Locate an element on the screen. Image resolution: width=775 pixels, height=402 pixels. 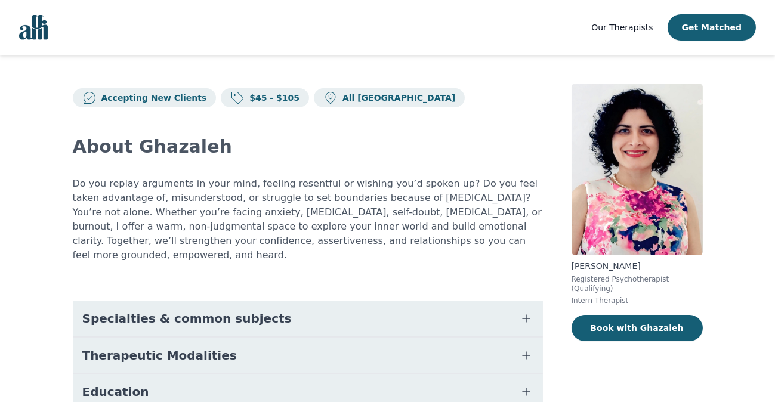
img: alli logo is located at coordinates (33, 27).